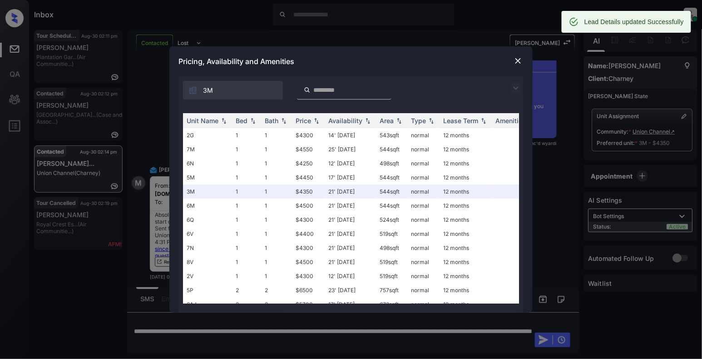  I want to click on td: 6AJ, so click(208, 304).